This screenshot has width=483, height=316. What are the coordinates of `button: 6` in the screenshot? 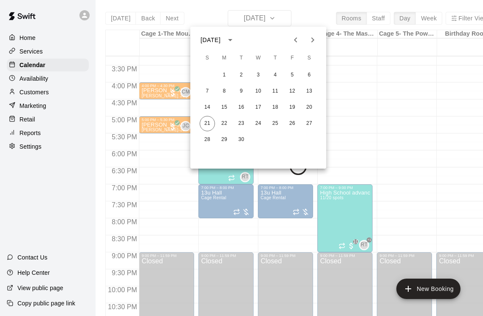 It's located at (309, 75).